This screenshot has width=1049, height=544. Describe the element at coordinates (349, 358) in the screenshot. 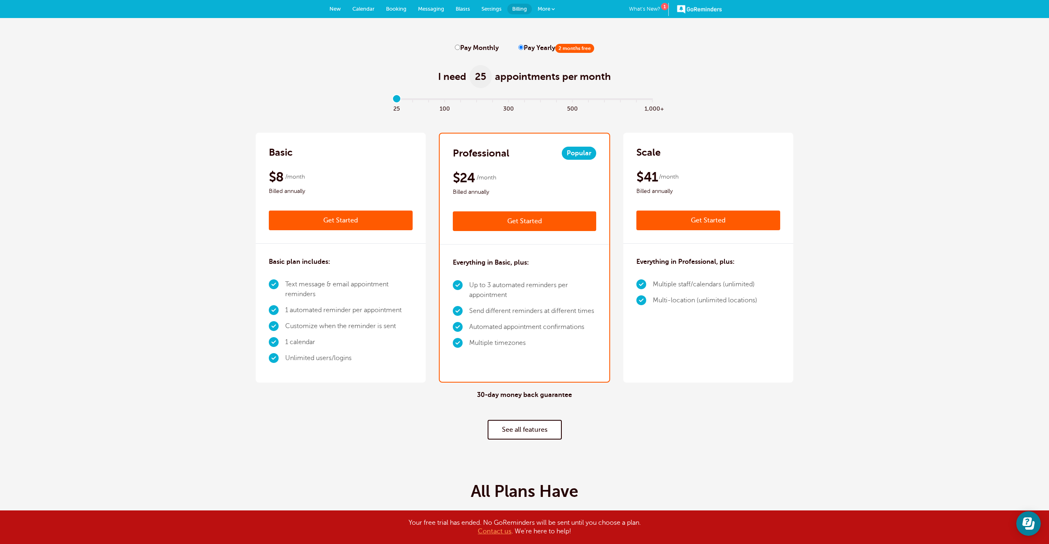

I see `li: Unlimited users/logins` at that location.